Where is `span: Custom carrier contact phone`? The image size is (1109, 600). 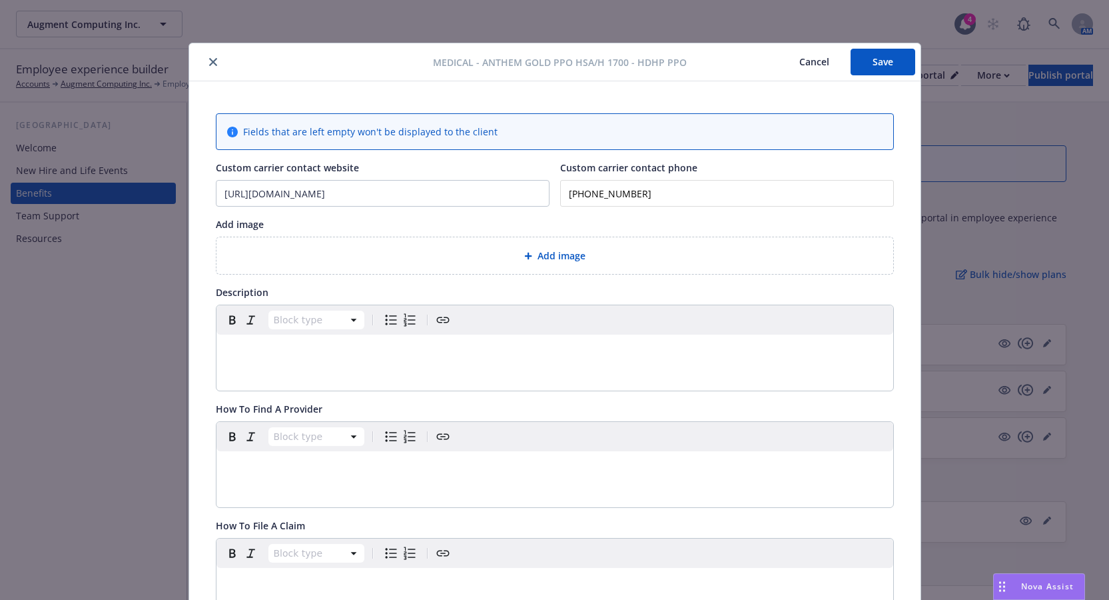 span: Custom carrier contact phone is located at coordinates (629, 167).